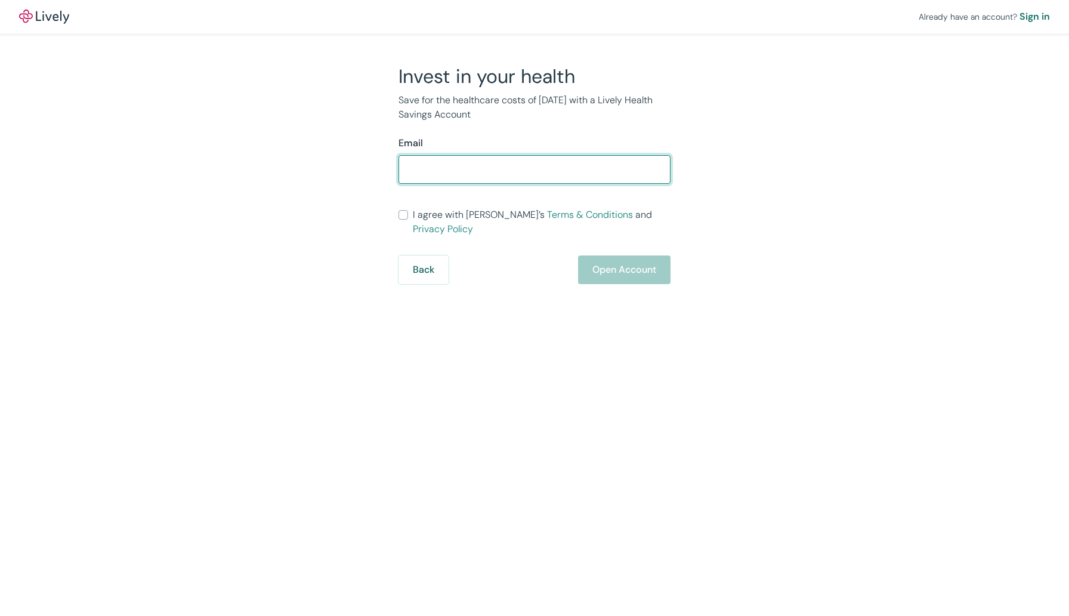  Describe the element at coordinates (424, 270) in the screenshot. I see `button: Back` at that location.